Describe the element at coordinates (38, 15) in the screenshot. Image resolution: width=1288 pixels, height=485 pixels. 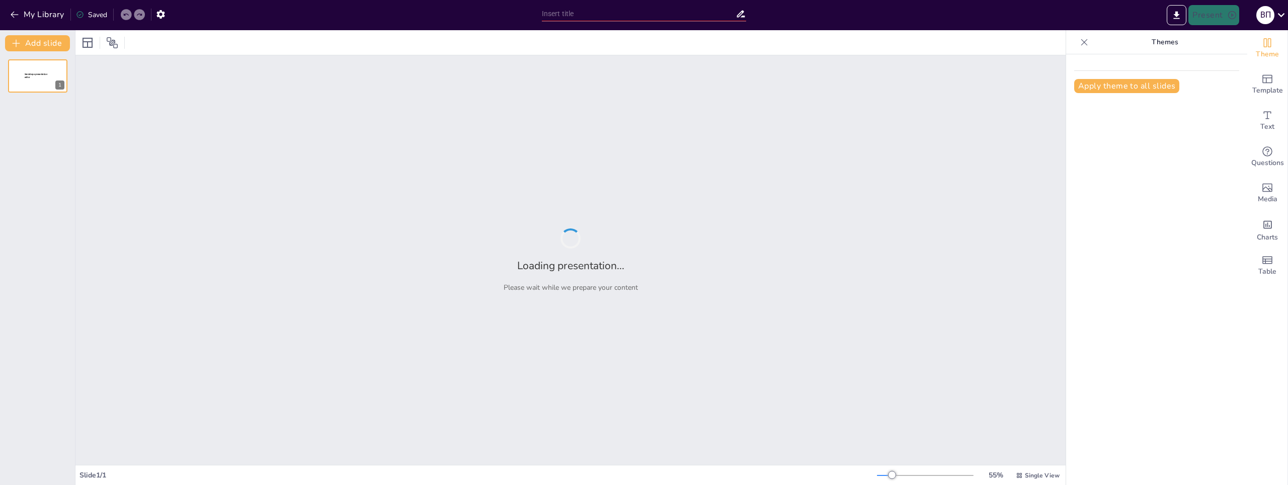
I see `button: My Library` at that location.